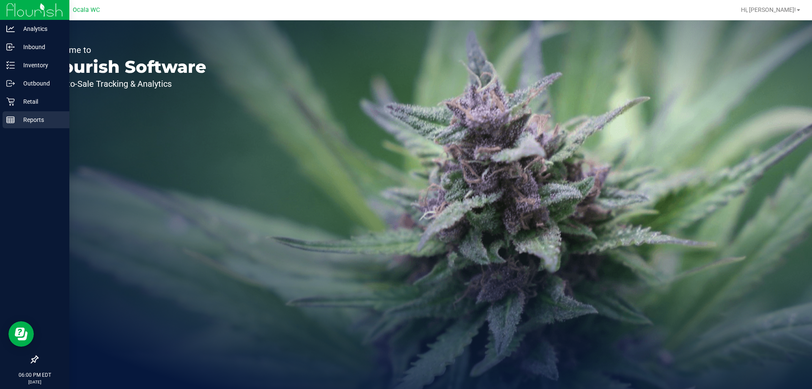  I want to click on p: Inventory, so click(40, 65).